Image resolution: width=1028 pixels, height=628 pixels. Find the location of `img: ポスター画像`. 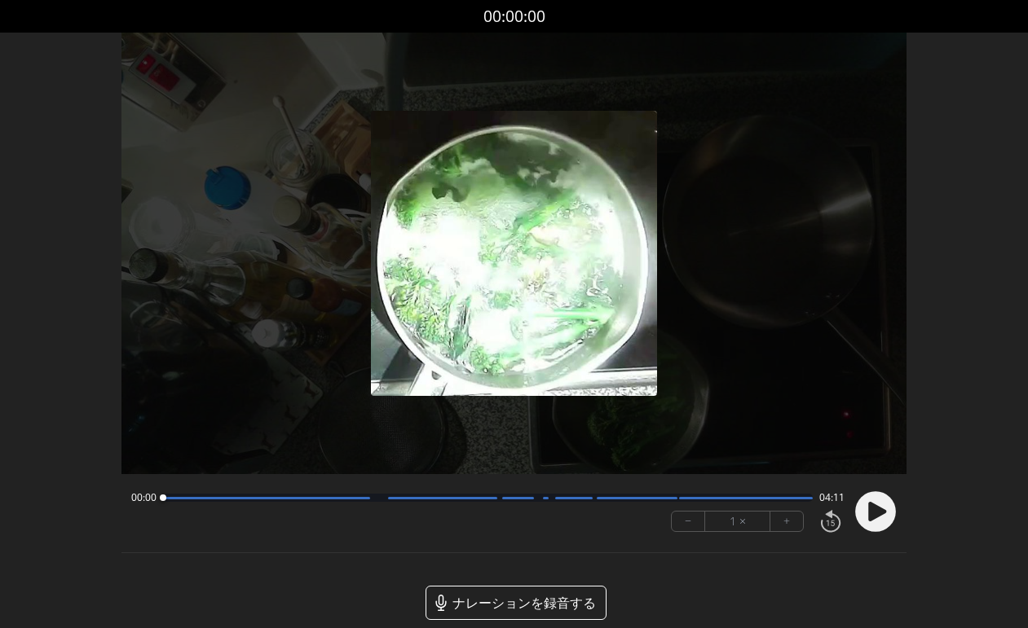

img: ポスター画像 is located at coordinates (514, 254).